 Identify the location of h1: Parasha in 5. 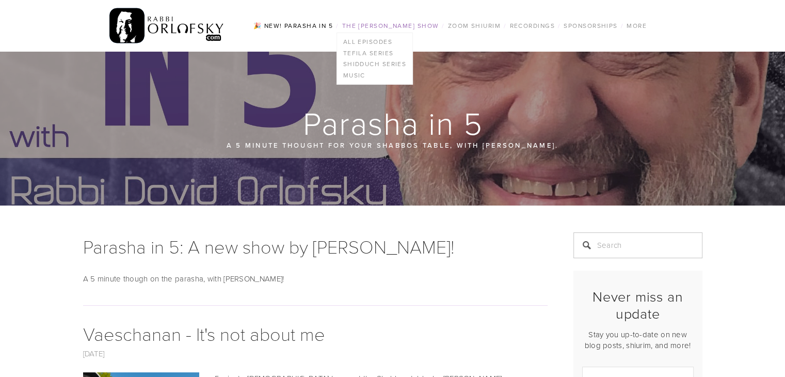
(393, 123).